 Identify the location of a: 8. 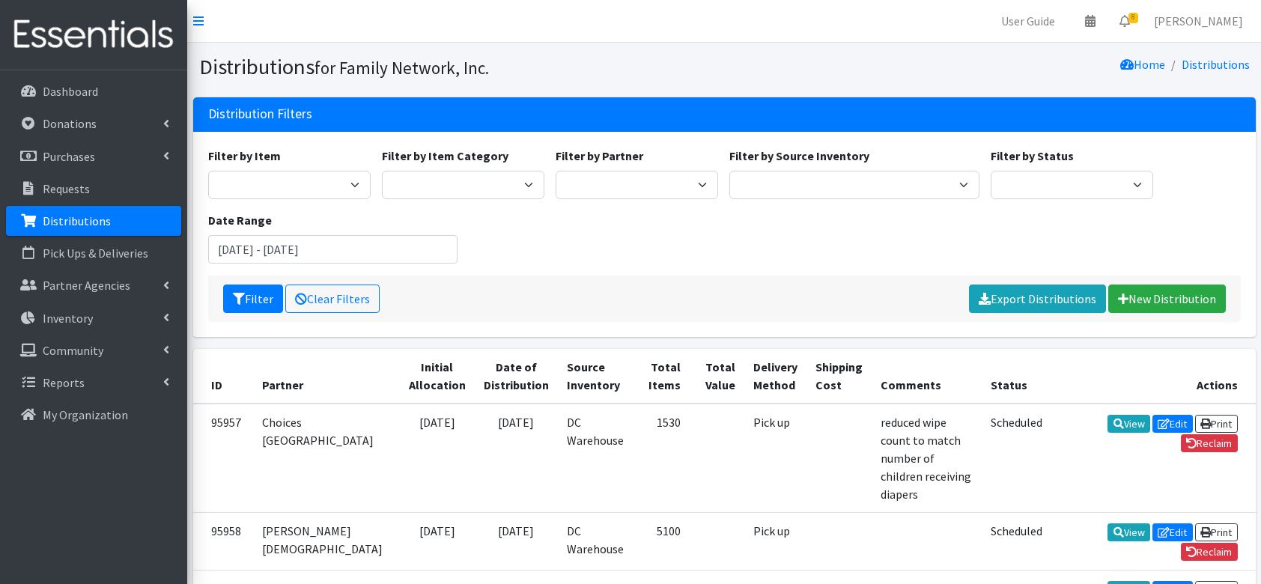
(1125, 21).